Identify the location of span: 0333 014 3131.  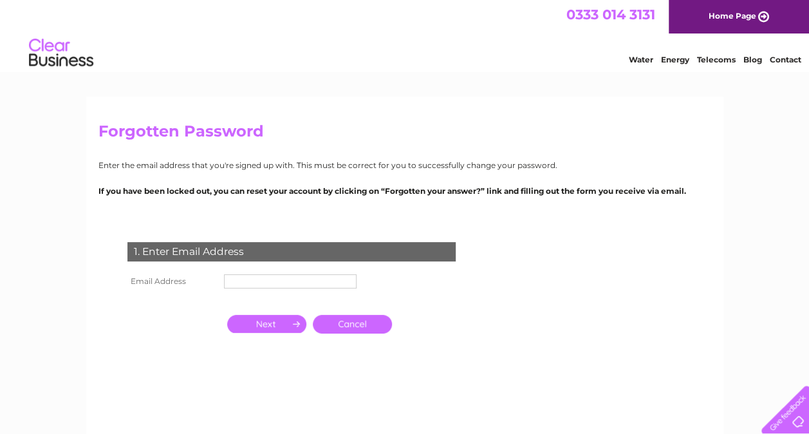
(611, 14).